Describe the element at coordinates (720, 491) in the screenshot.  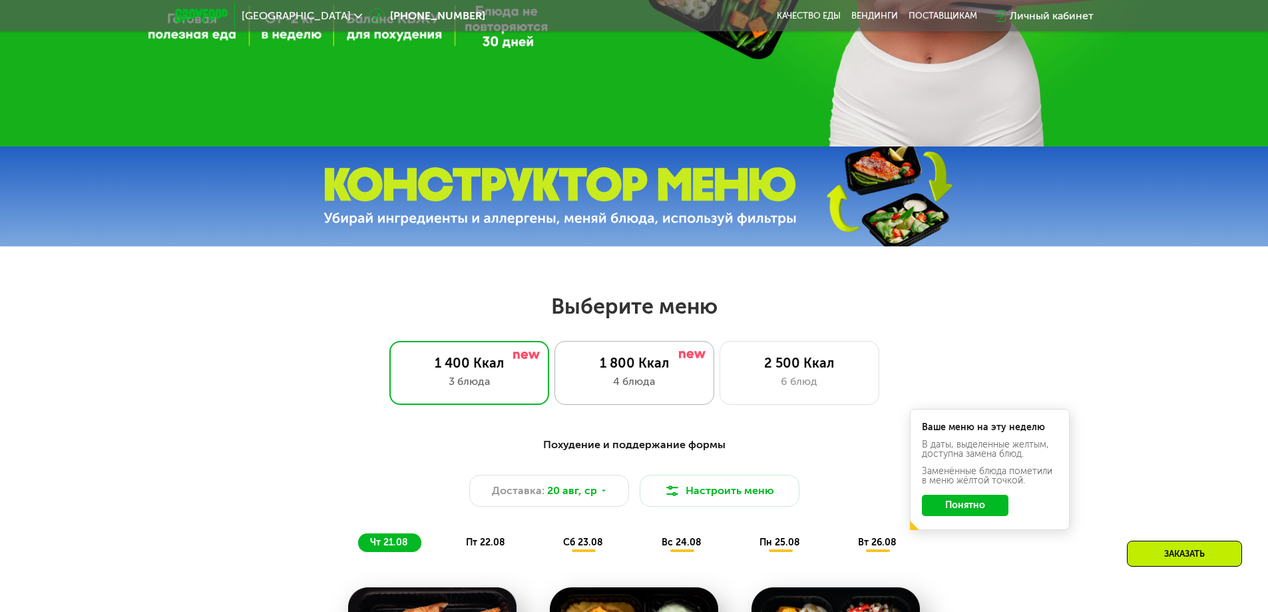
I see `button: Настроить меню` at that location.